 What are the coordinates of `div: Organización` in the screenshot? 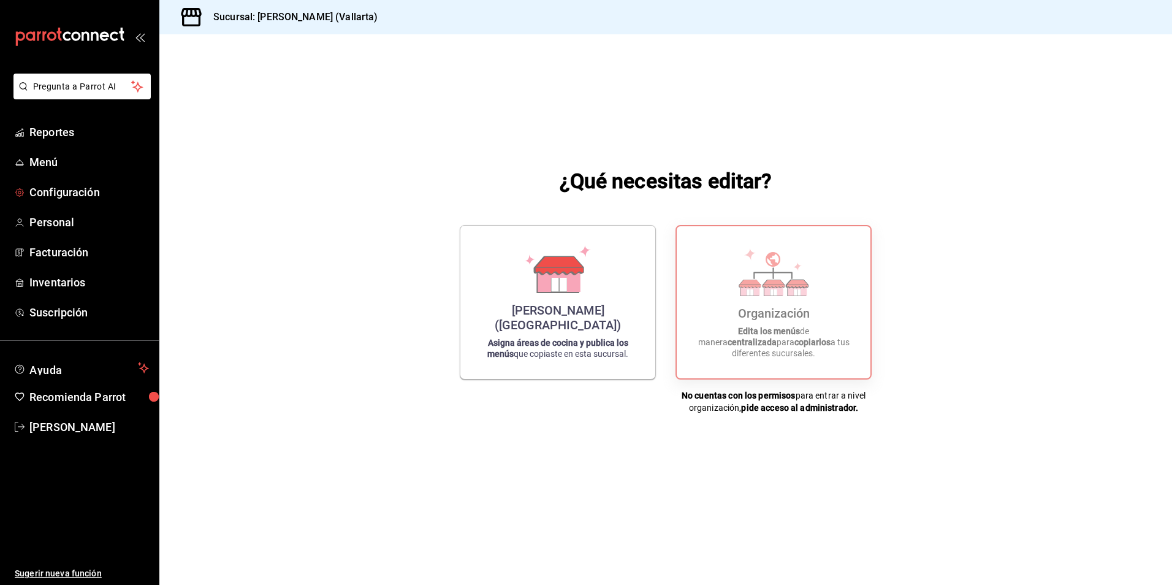 It's located at (773, 313).